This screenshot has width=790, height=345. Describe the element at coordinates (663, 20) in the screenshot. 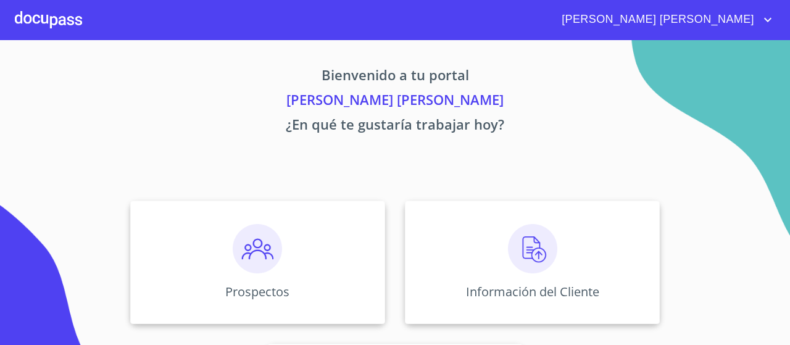

I see `button: account of current user` at that location.